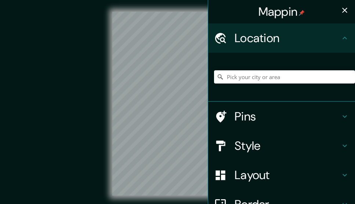 Image resolution: width=355 pixels, height=204 pixels. What do you see at coordinates (287, 117) in the screenshot?
I see `h4: Pins` at bounding box center [287, 117].